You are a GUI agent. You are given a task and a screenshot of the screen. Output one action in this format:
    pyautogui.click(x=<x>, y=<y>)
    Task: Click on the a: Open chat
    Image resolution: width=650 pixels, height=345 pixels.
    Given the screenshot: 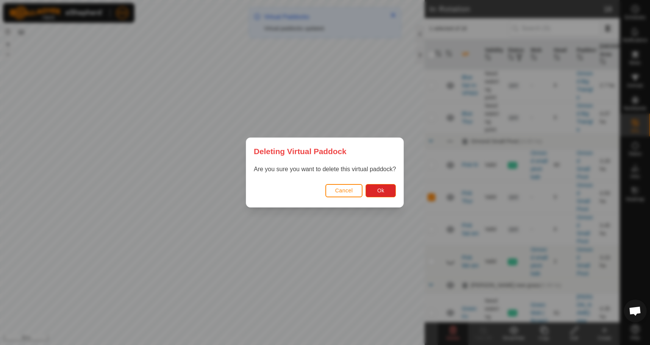 What is the action you would take?
    pyautogui.click(x=635, y=311)
    